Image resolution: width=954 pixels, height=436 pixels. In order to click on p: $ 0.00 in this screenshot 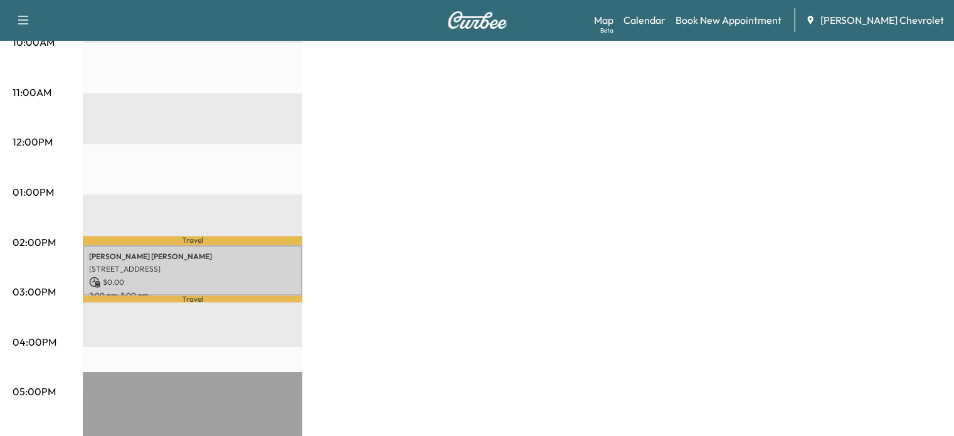, I will do `click(193, 282)`.